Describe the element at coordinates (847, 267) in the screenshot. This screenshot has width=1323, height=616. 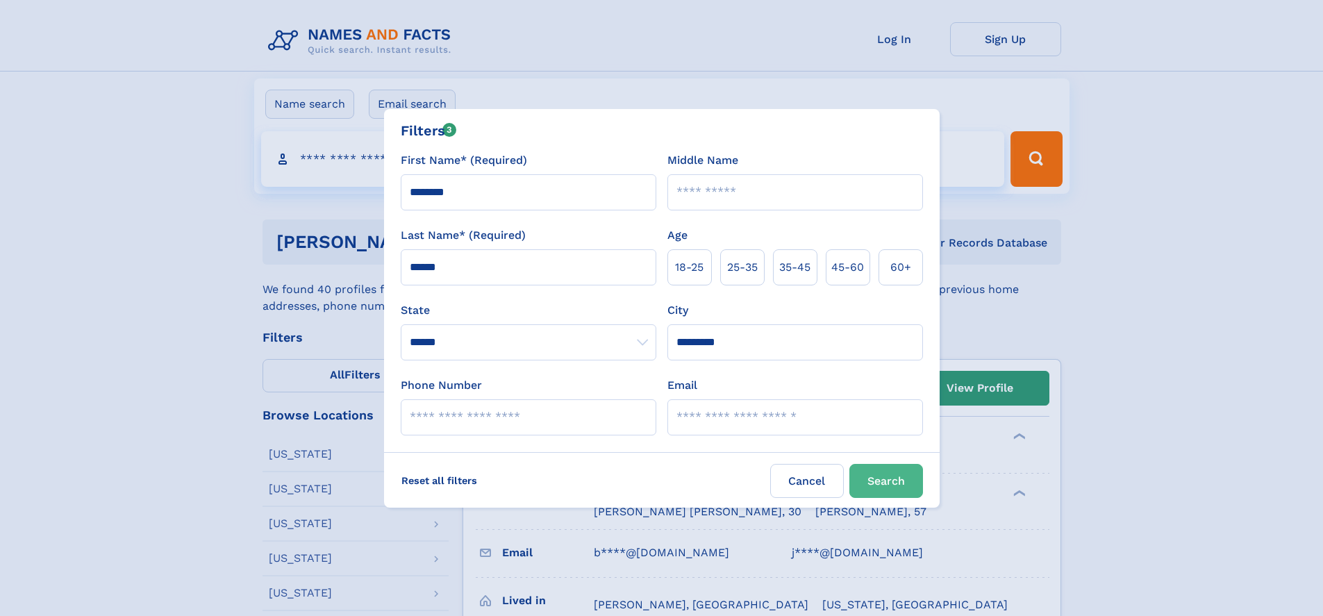
I see `span: 45‑60` at that location.